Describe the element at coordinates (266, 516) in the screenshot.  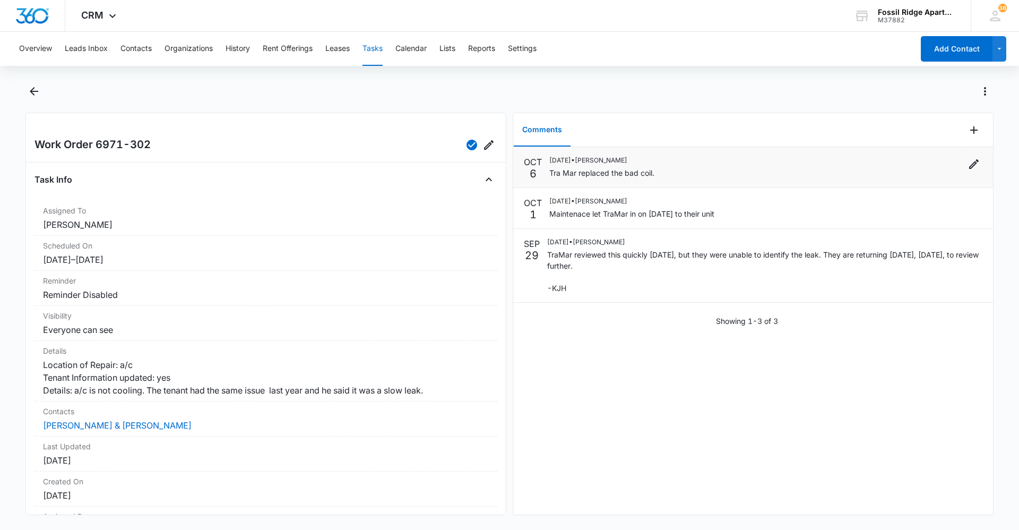
I see `dt: Assigned By` at that location.